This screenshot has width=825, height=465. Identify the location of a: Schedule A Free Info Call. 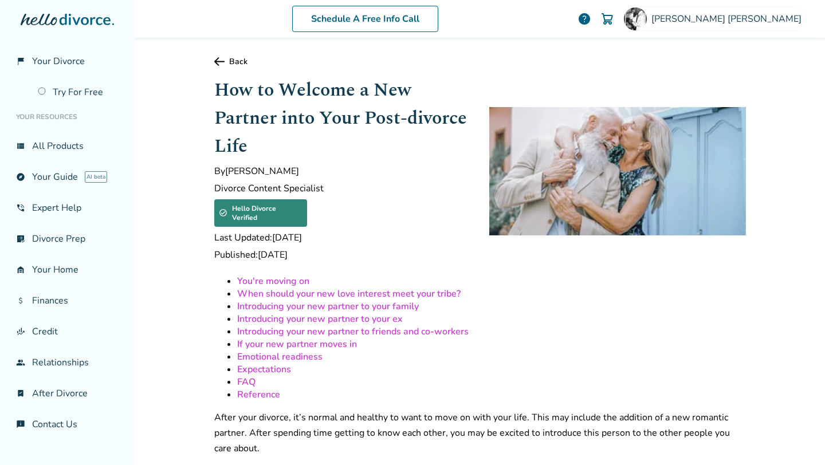
(365, 19).